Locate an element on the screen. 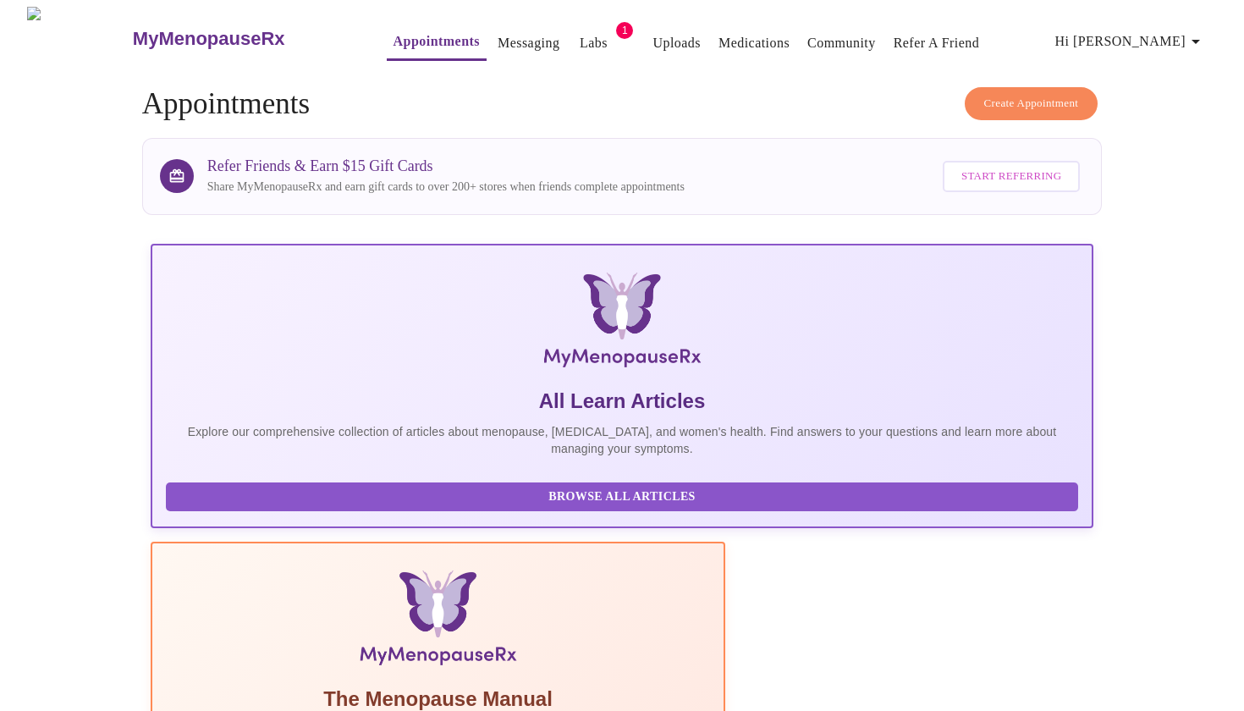  h3: MyMenopauseRx is located at coordinates (209, 39).